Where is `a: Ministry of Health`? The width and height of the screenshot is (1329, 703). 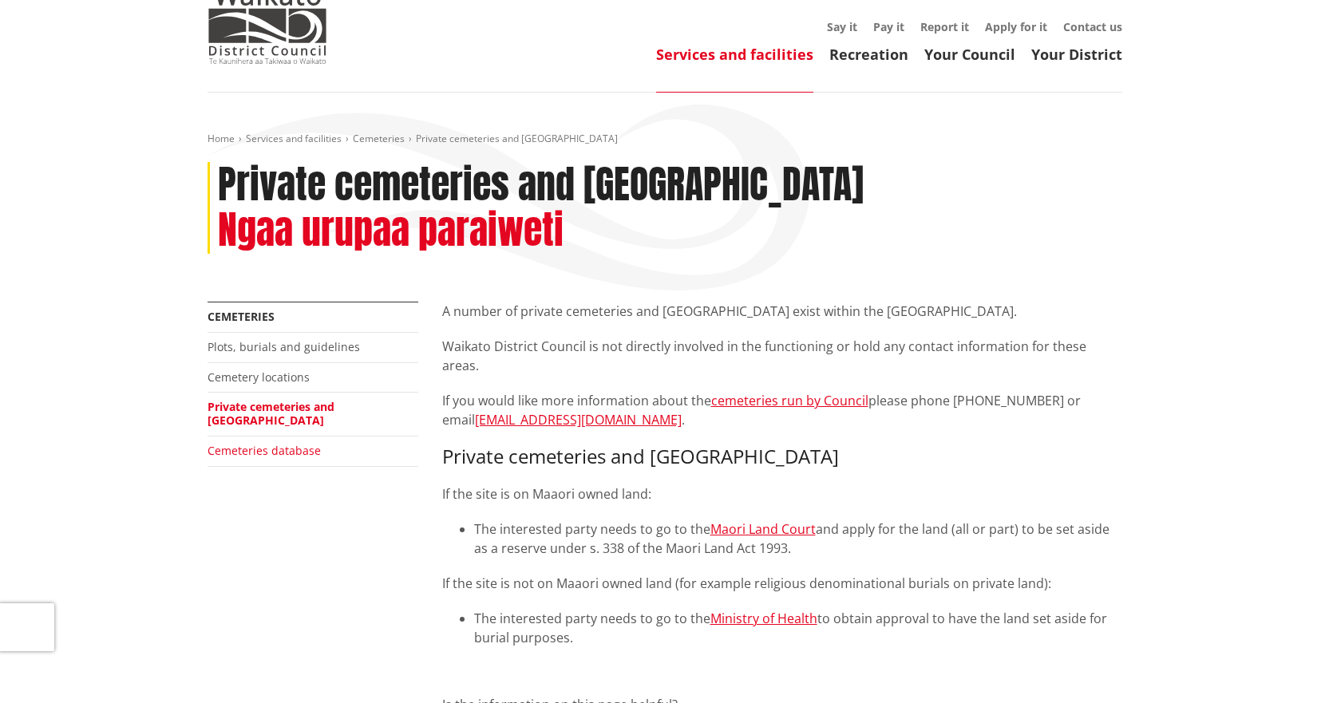
a: Ministry of Health is located at coordinates (764, 618).